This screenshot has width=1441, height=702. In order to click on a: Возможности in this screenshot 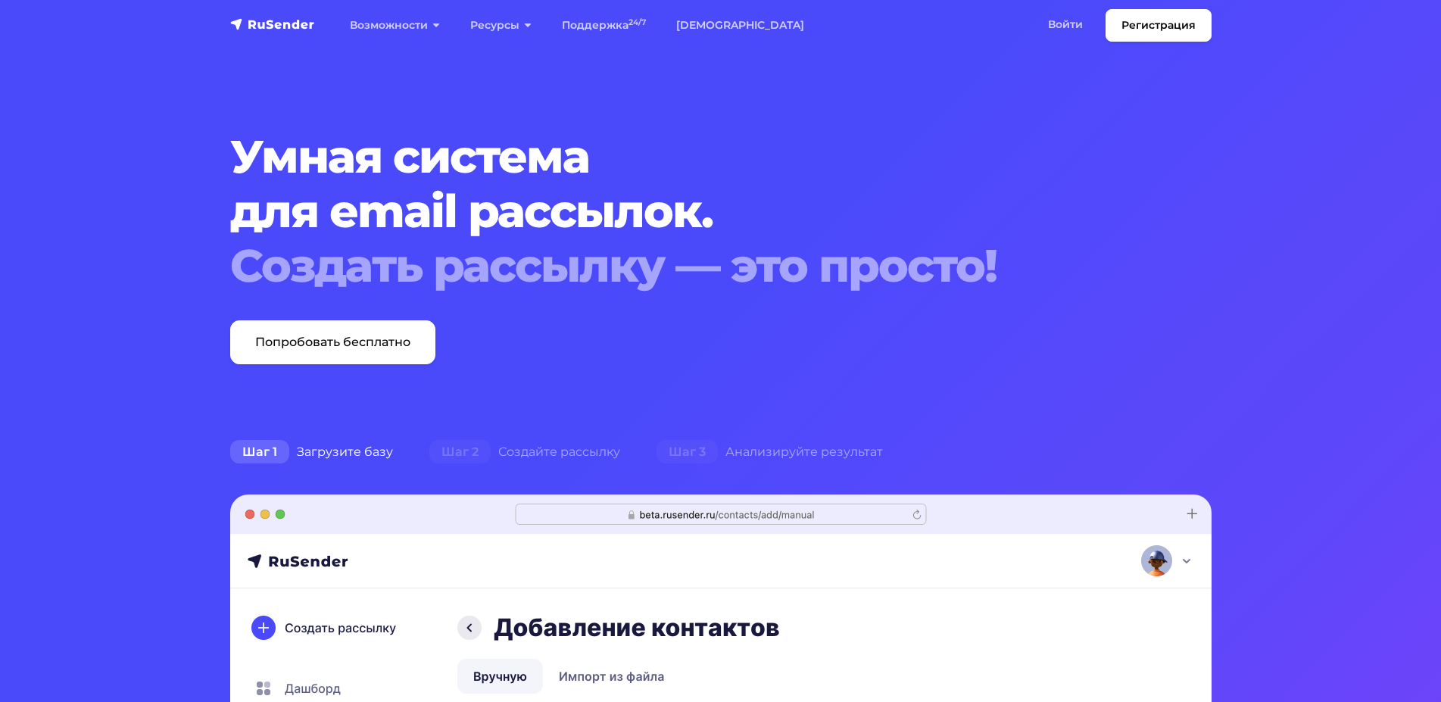, I will do `click(395, 25)`.